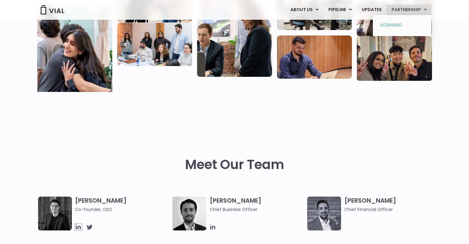 The width and height of the screenshot is (469, 244). What do you see at coordinates (154, 44) in the screenshot?
I see `img: Eight people standing and sitting in an office` at bounding box center [154, 44].